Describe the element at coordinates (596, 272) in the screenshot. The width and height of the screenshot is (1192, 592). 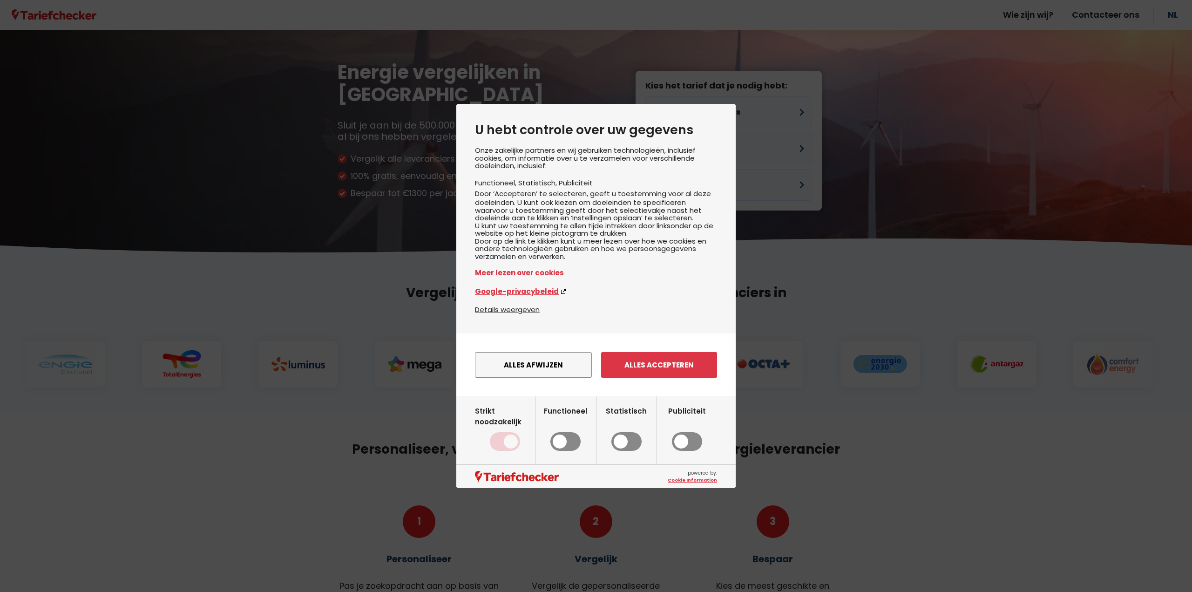
I see `a: Meer lezen over cookies` at that location.